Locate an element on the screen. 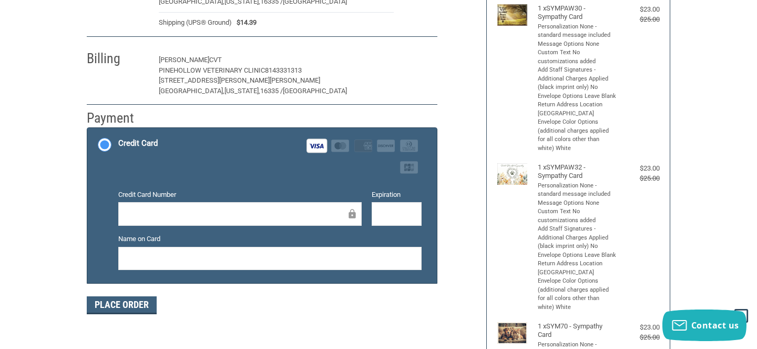  div: Credit Card is located at coordinates (138, 143).